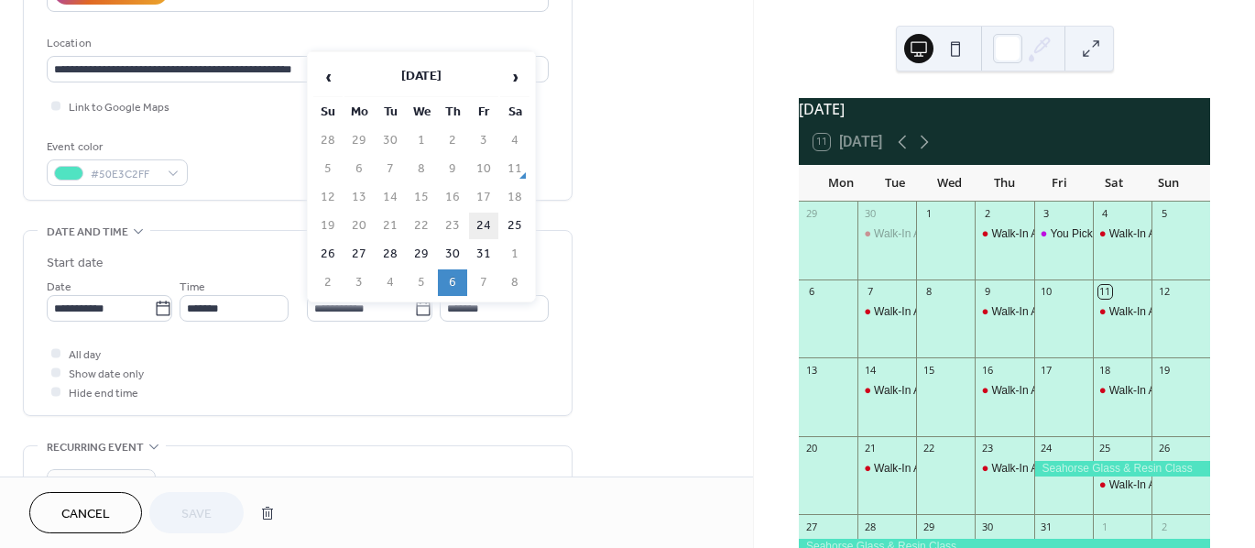 The width and height of the screenshot is (1255, 548). I want to click on div: Location, so click(296, 43).